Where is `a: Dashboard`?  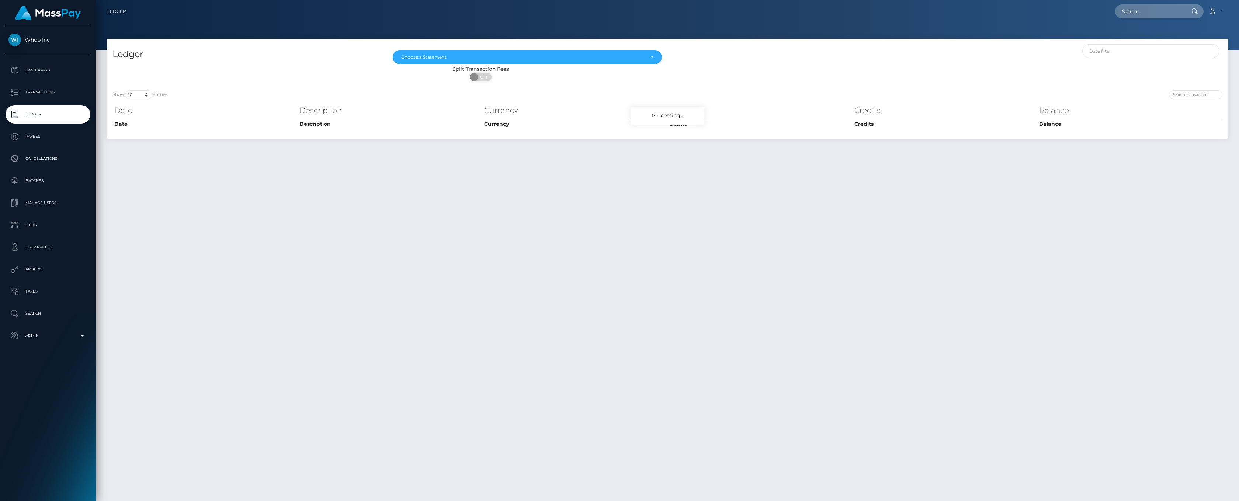 a: Dashboard is located at coordinates (48, 70).